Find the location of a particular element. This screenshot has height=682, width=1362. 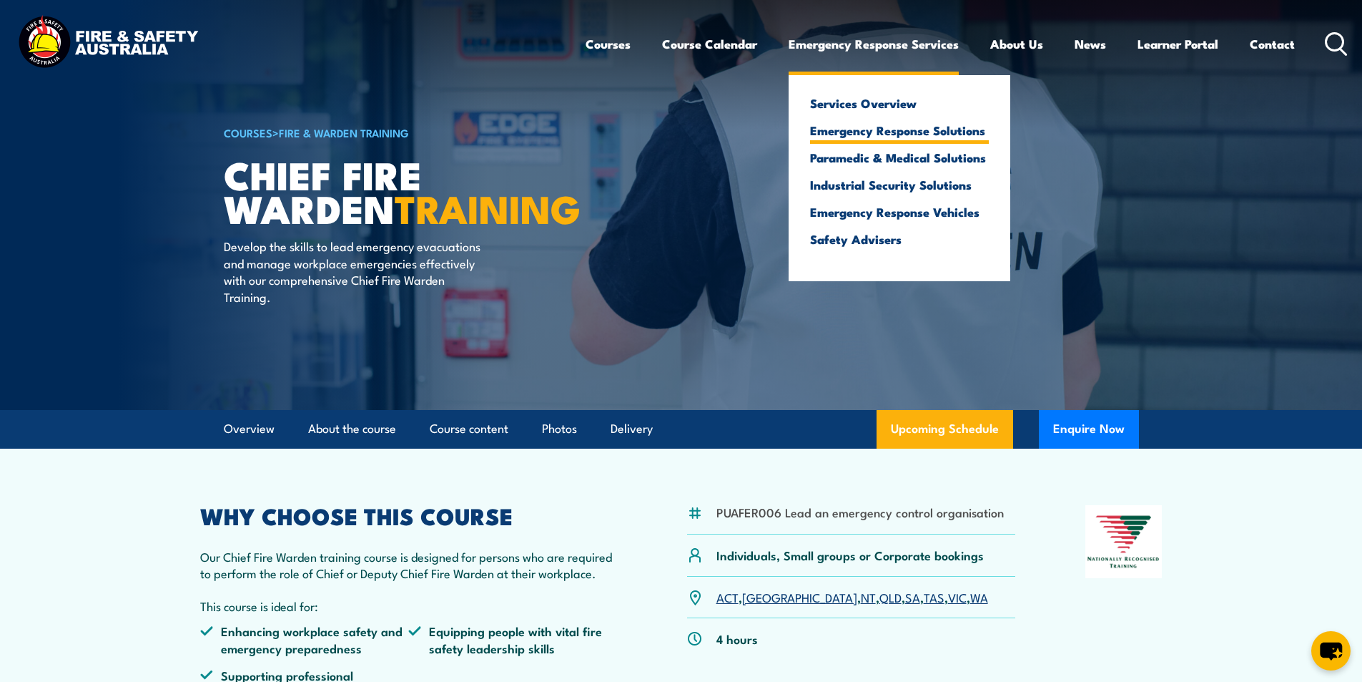

p: 4 hours is located at coordinates (737, 638).